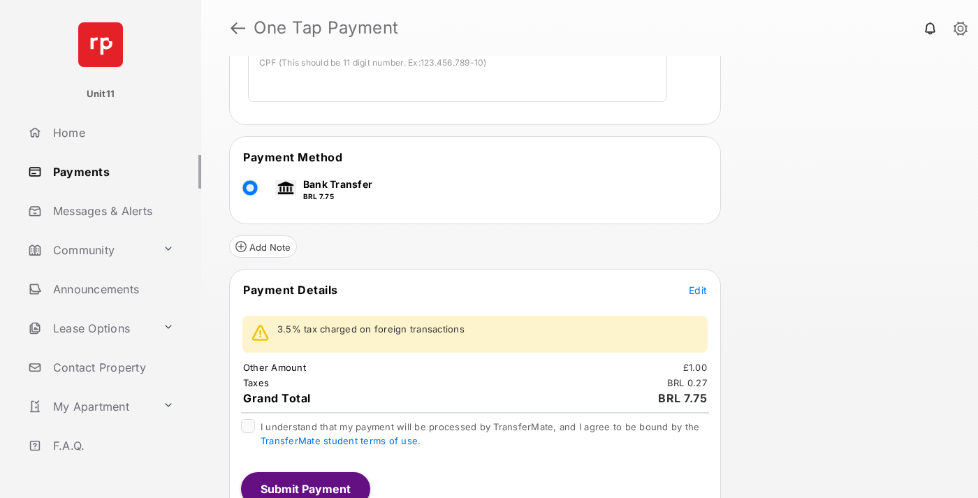 The width and height of the screenshot is (978, 498). What do you see at coordinates (275, 368) in the screenshot?
I see `td: Other Amount` at bounding box center [275, 368].